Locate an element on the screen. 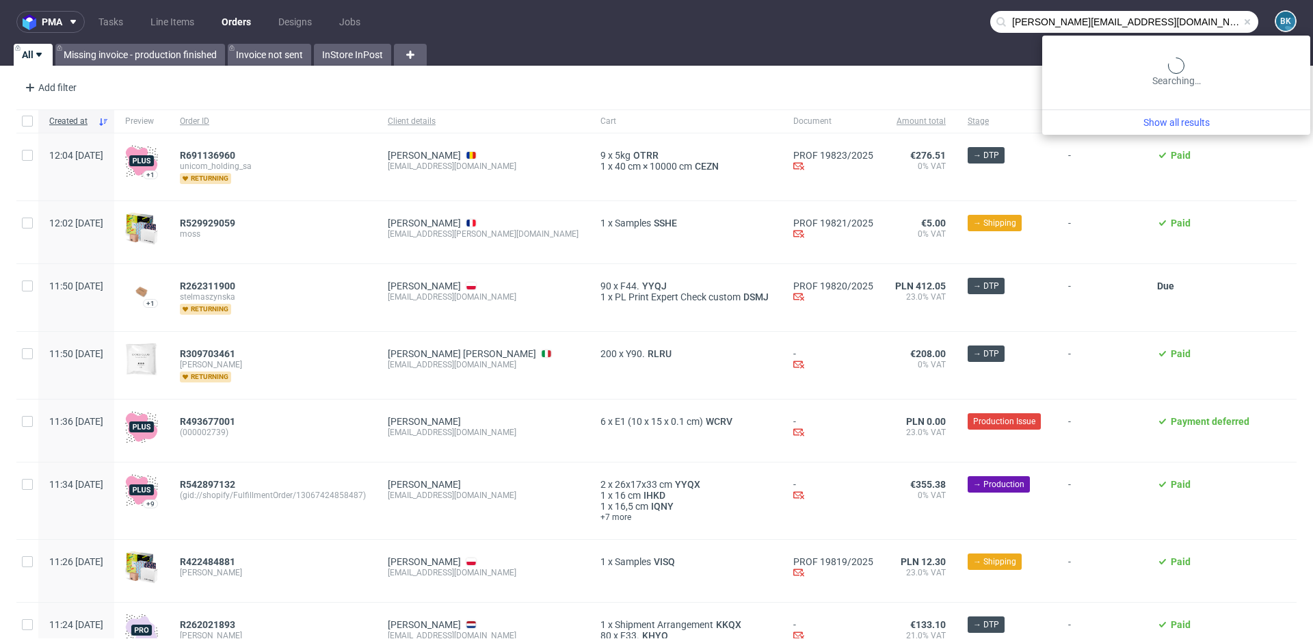  span: PLN 412.05 is located at coordinates (920, 286).